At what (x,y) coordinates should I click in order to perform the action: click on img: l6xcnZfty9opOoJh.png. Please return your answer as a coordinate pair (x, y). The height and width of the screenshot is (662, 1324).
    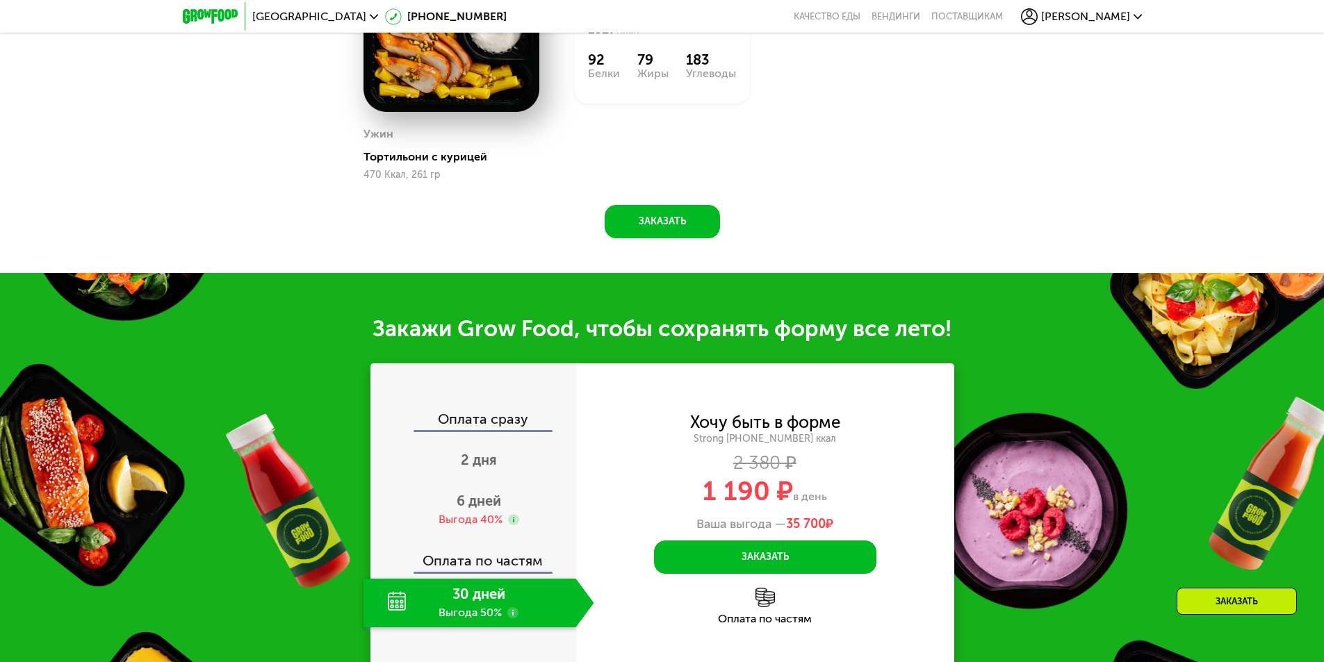
    Looking at the image, I should click on (765, 598).